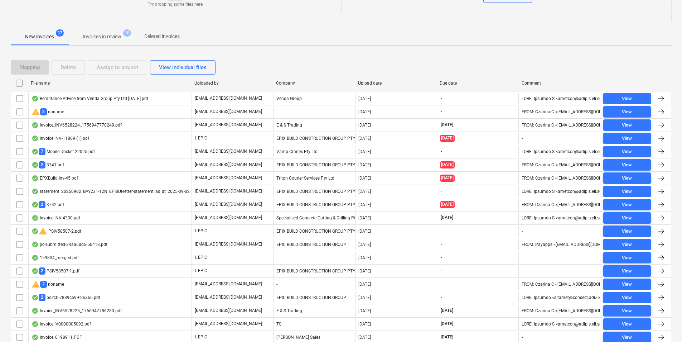 This screenshot has height=342, width=682. What do you see at coordinates (232, 83) in the screenshot?
I see `div: Uploaded by` at bounding box center [232, 83].